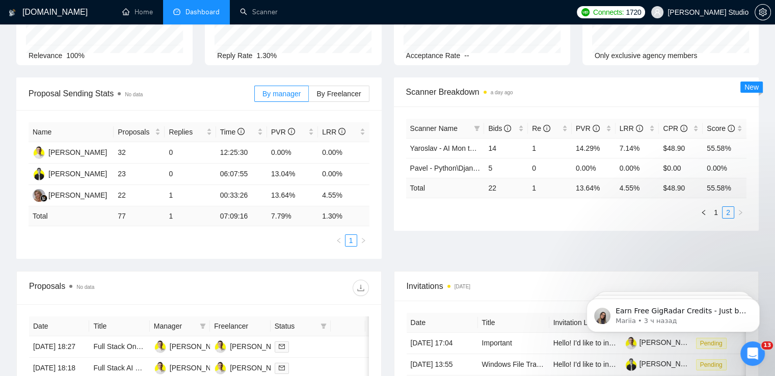 The width and height of the screenshot is (775, 376). What do you see at coordinates (281, 94) in the screenshot?
I see `span: By manager` at bounding box center [281, 94].